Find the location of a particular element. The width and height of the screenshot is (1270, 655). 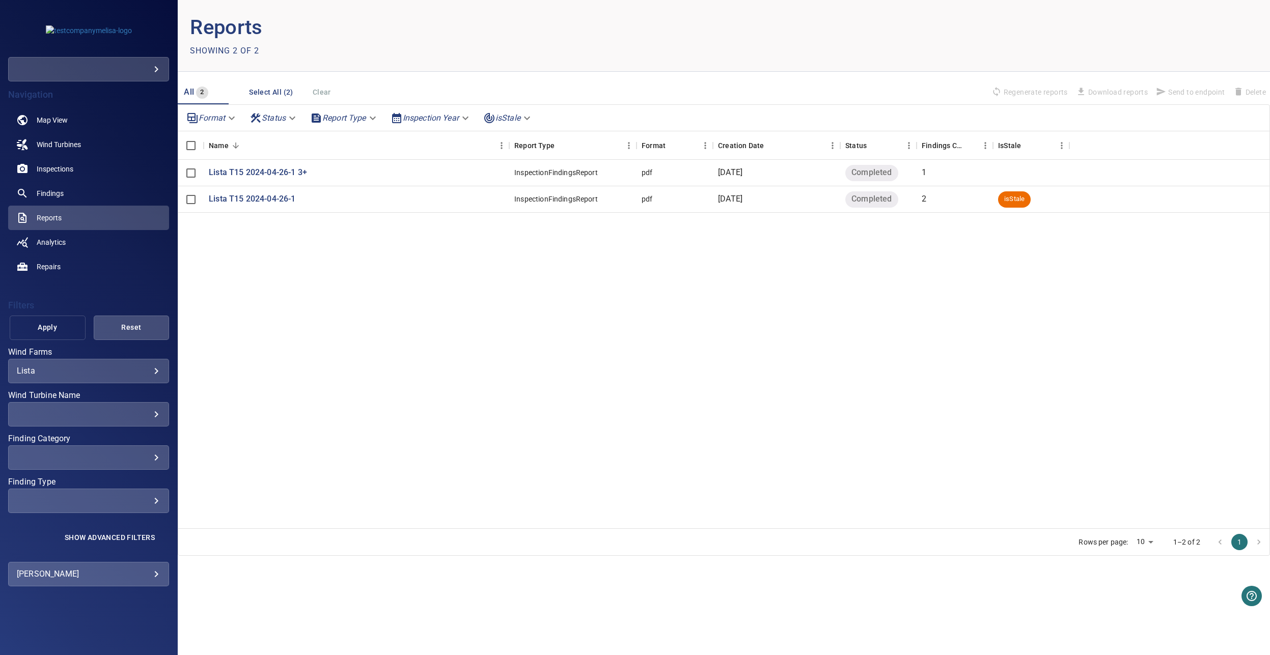

p: 1 is located at coordinates (924, 173).